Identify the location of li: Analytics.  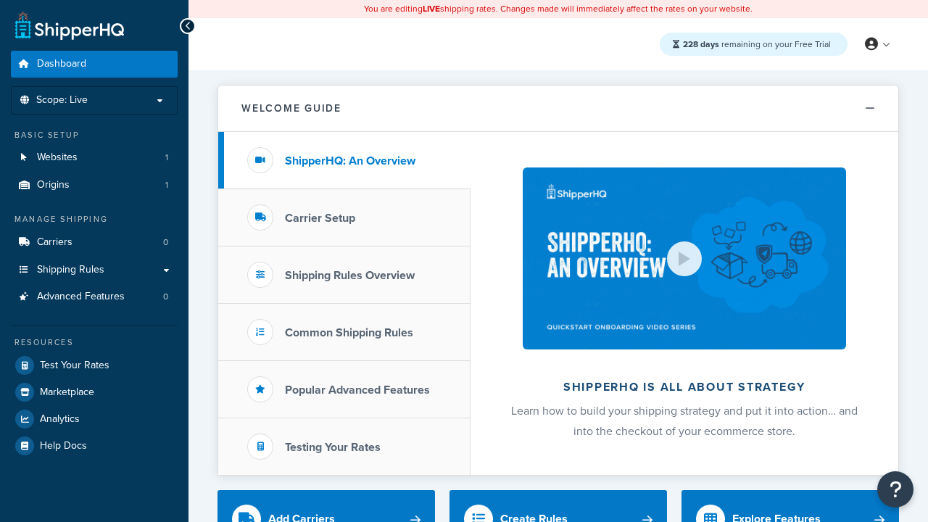
(94, 419).